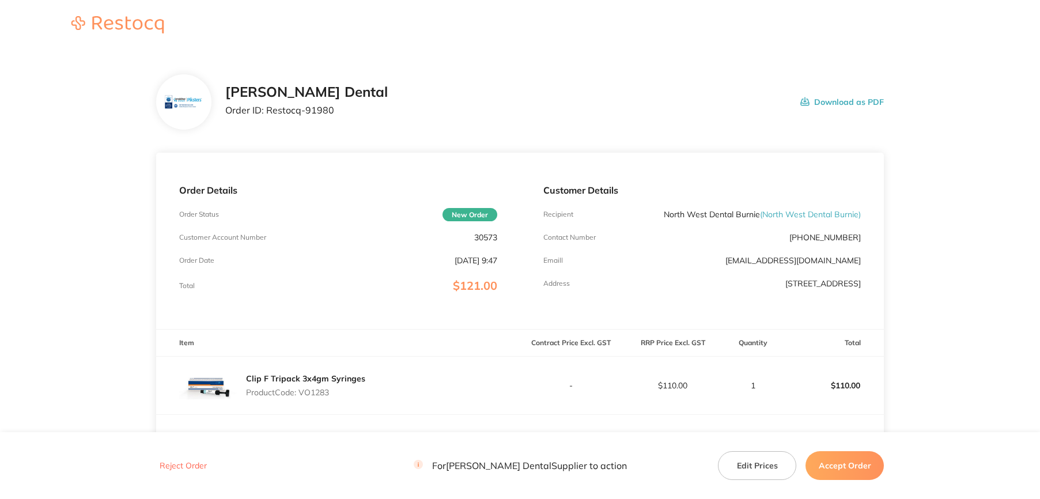 This screenshot has height=499, width=1040. What do you see at coordinates (305, 379) in the screenshot?
I see `a: Clip F Tripack 3x4gm Syringes` at bounding box center [305, 379].